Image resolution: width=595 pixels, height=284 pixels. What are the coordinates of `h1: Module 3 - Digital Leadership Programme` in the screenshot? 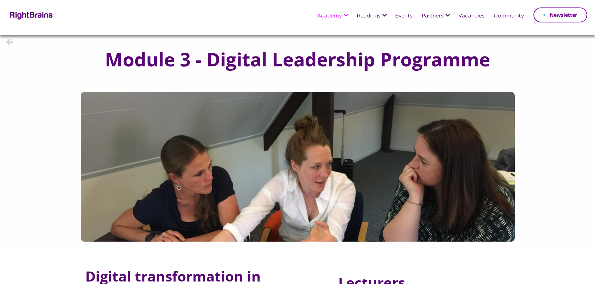 It's located at (297, 59).